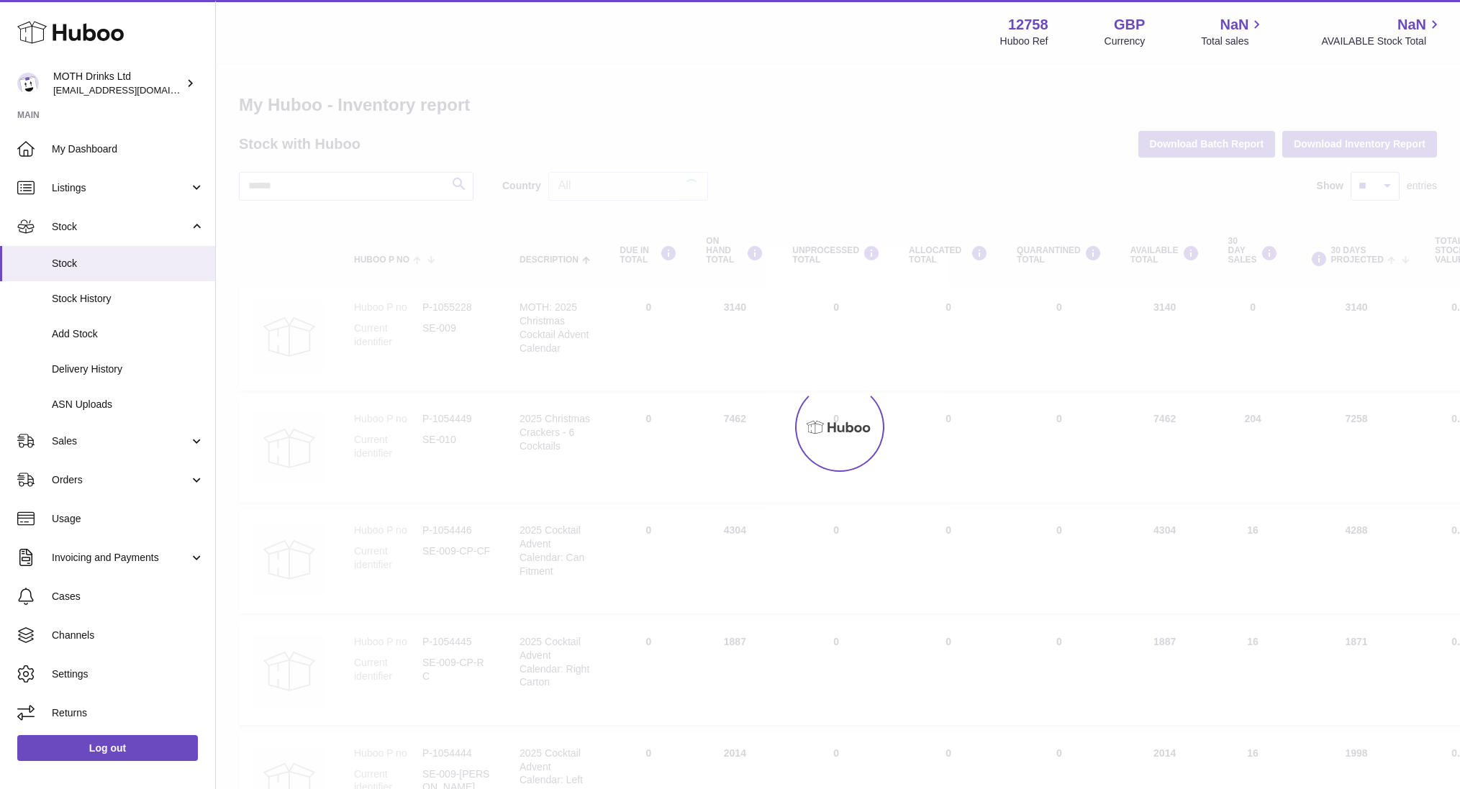 Image resolution: width=1460 pixels, height=789 pixels. What do you see at coordinates (128, 635) in the screenshot?
I see `span: Channels` at bounding box center [128, 635].